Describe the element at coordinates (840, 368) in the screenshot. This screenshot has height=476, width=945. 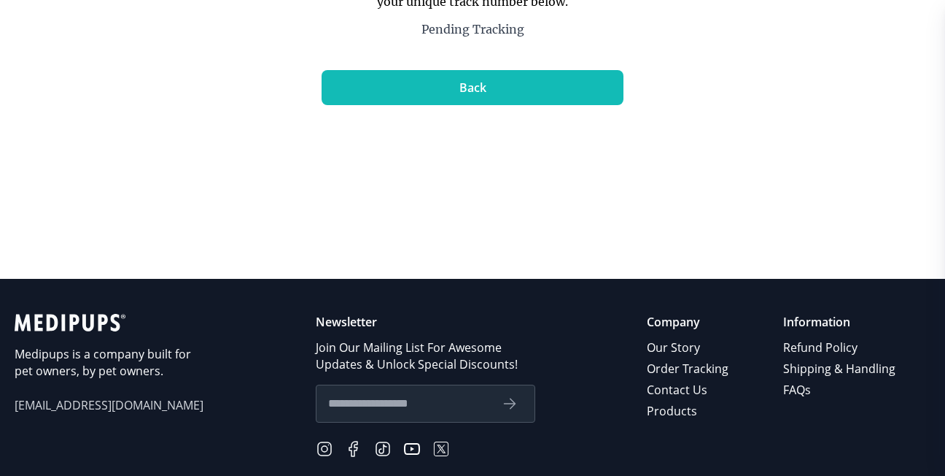
I see `a: Shipping & Handling` at that location.